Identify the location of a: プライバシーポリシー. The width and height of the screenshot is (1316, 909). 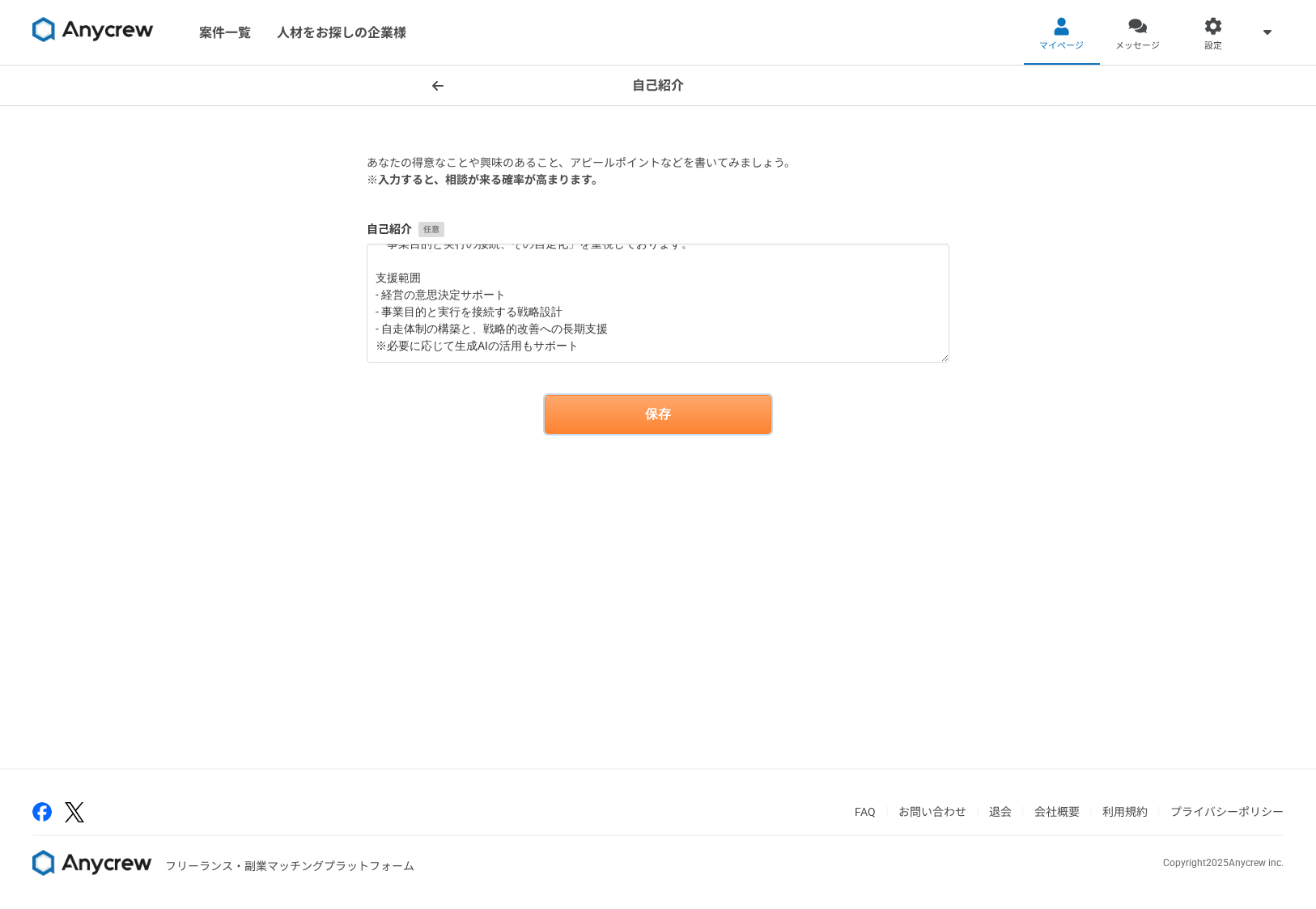
(1227, 812).